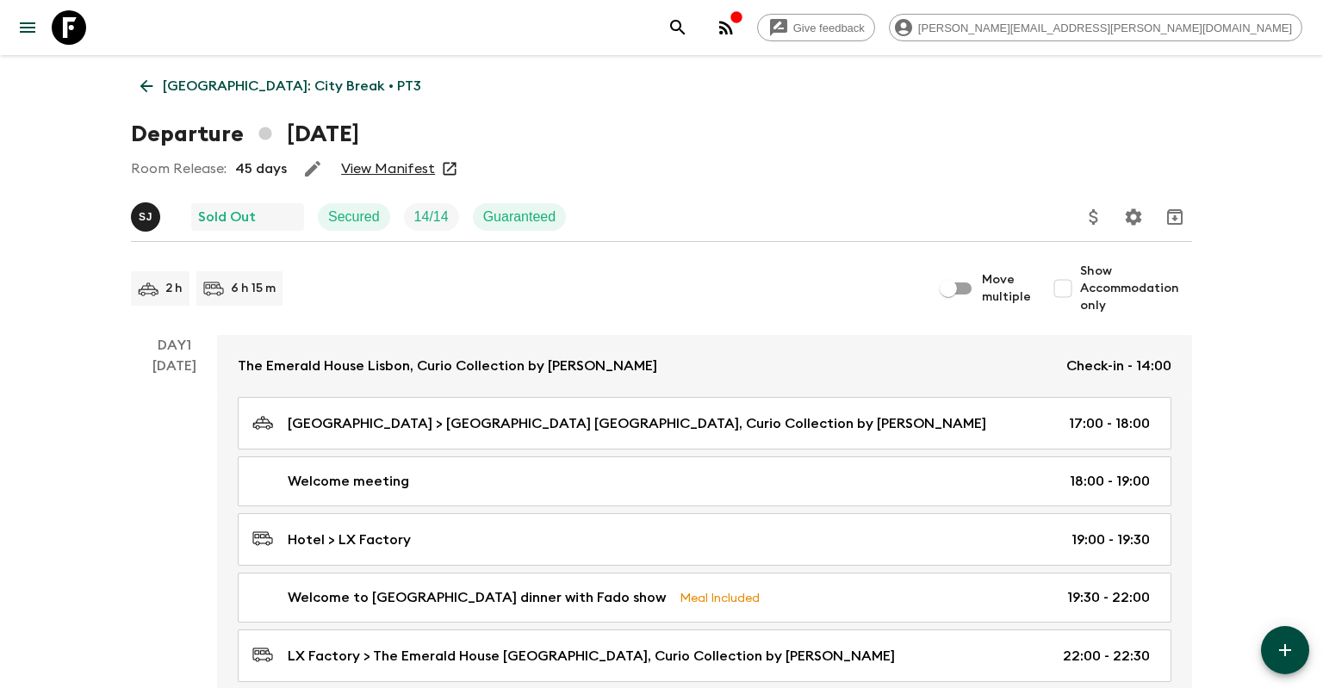  Describe the element at coordinates (719, 598) in the screenshot. I see `p: Meal Included` at that location.